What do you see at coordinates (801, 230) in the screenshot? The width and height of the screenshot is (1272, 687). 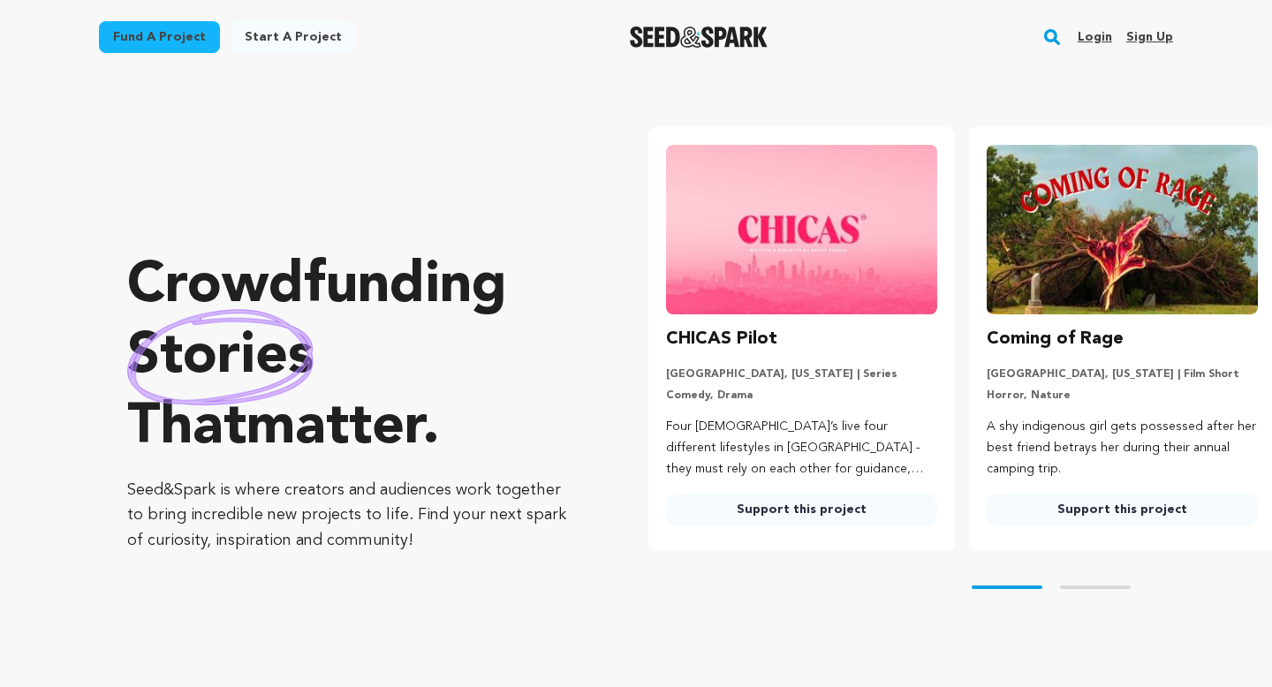 I see `img: CHICAS Pilot image` at bounding box center [801, 230].